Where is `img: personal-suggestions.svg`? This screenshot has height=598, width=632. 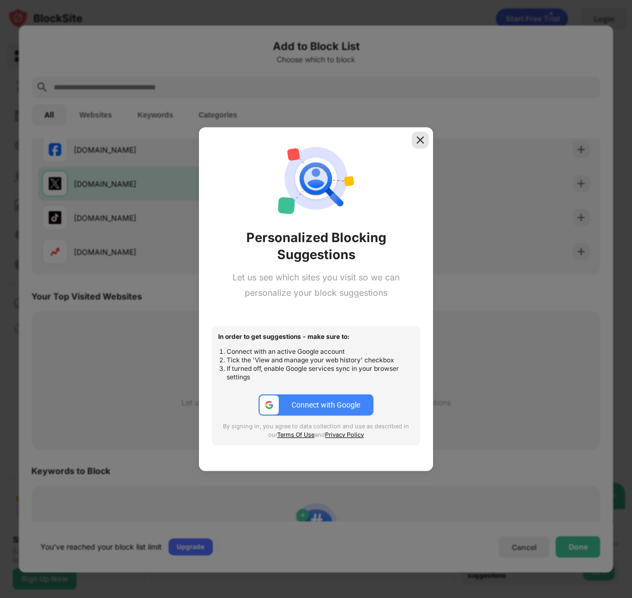
img: personal-suggestions.svg is located at coordinates (316, 178).